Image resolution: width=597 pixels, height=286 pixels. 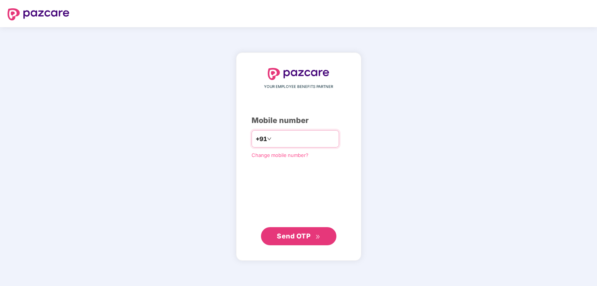 I want to click on span: Change mobile number?, so click(x=280, y=155).